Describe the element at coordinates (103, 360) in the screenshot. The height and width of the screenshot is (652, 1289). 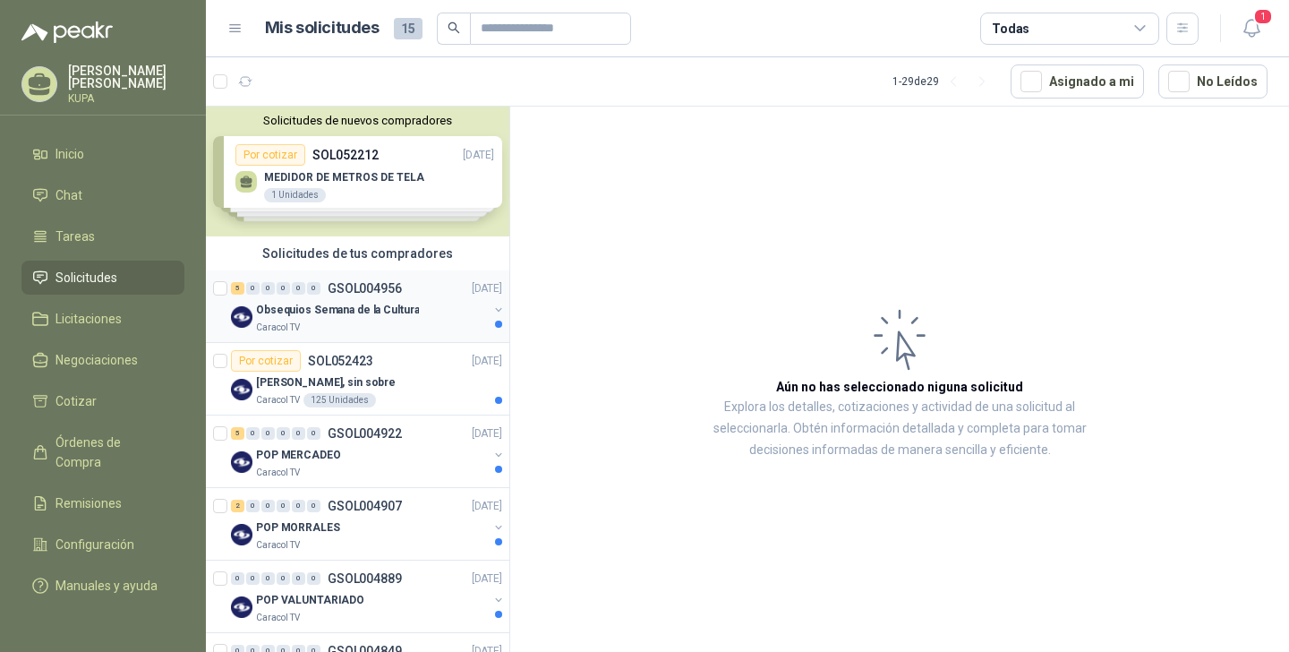
I see `a: Negociaciones` at that location.